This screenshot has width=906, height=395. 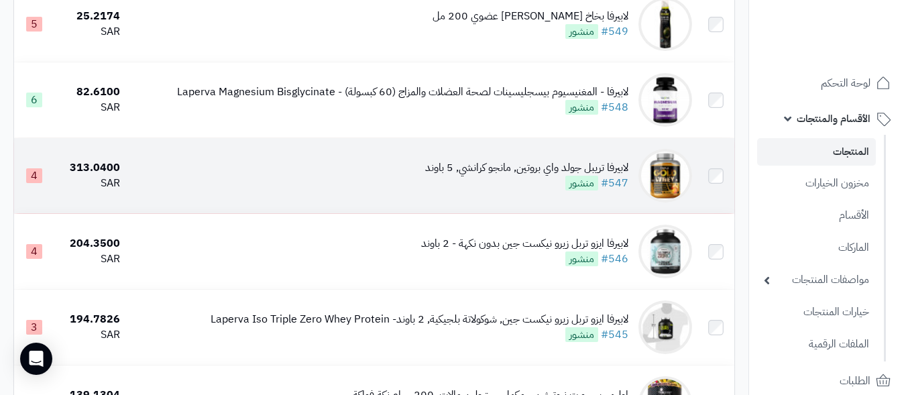 What do you see at coordinates (816, 344) in the screenshot?
I see `a: الملفات الرقمية` at bounding box center [816, 344].